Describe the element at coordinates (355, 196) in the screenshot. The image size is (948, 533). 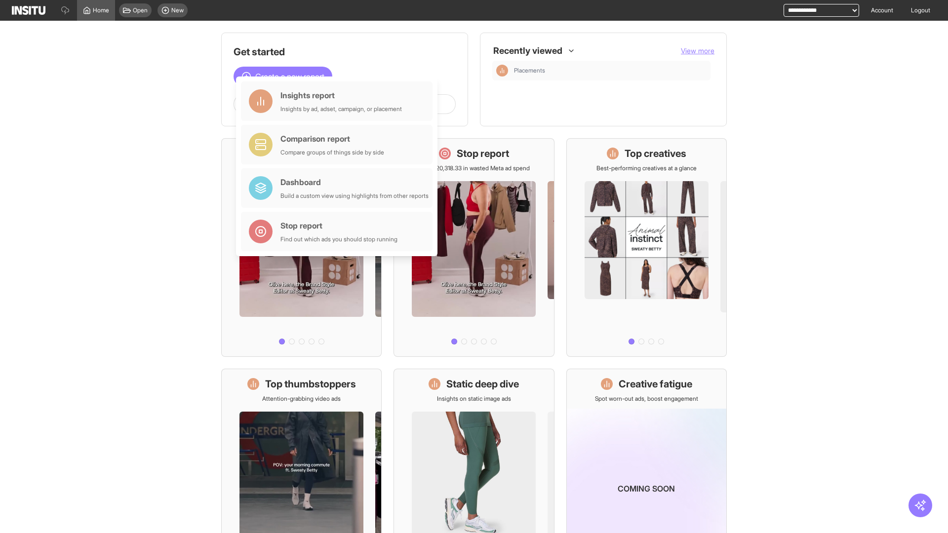
I see `div: Build a custom view using highlights from other reports` at that location.